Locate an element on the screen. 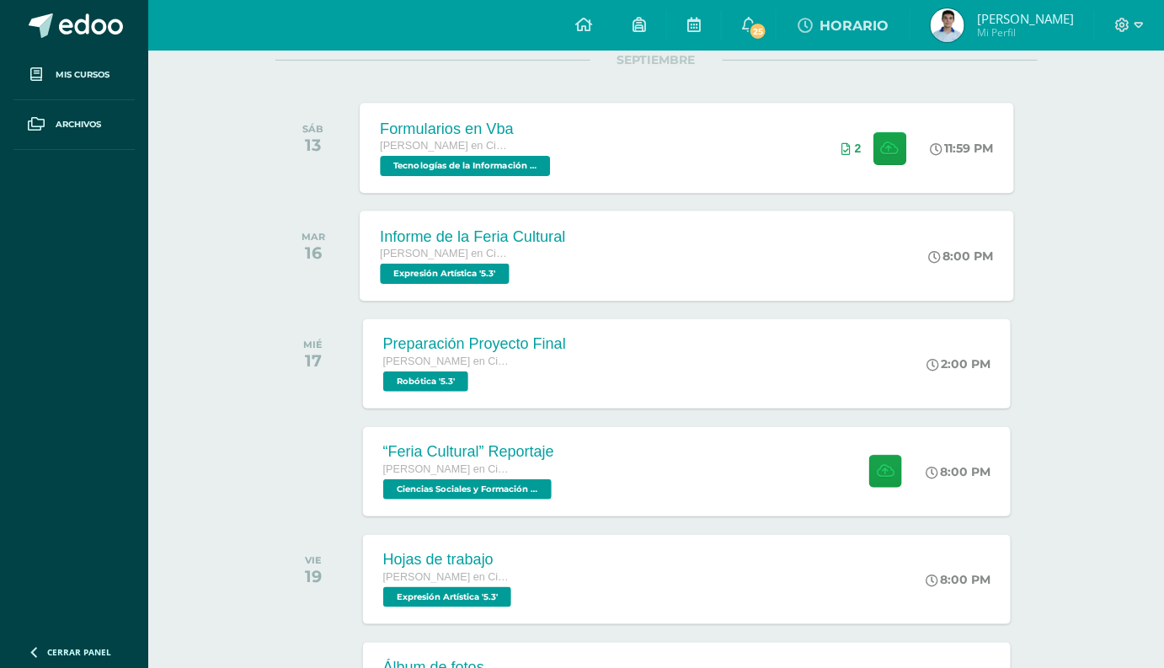 This screenshot has width=1164, height=668. div: 2:00 PM is located at coordinates (958, 364).